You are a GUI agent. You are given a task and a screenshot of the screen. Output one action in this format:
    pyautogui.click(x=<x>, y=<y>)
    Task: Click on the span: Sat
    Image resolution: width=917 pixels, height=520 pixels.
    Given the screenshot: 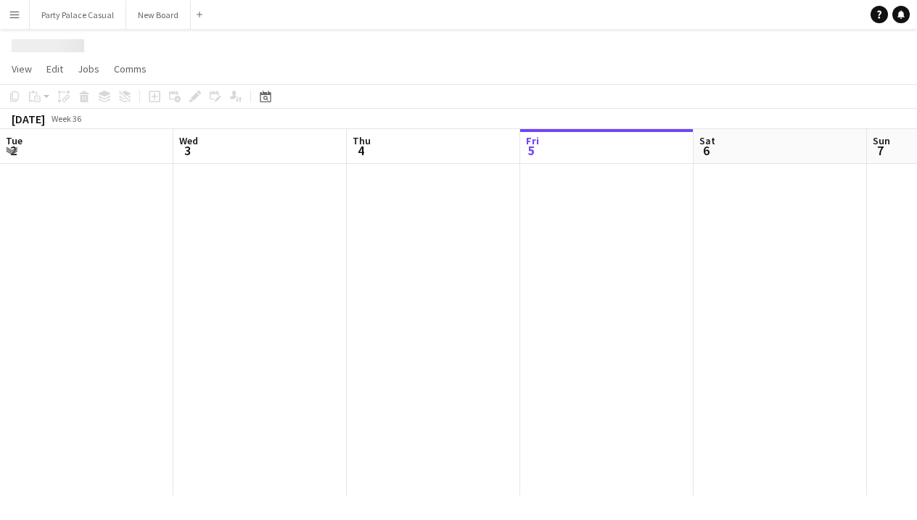 What is the action you would take?
    pyautogui.click(x=707, y=141)
    